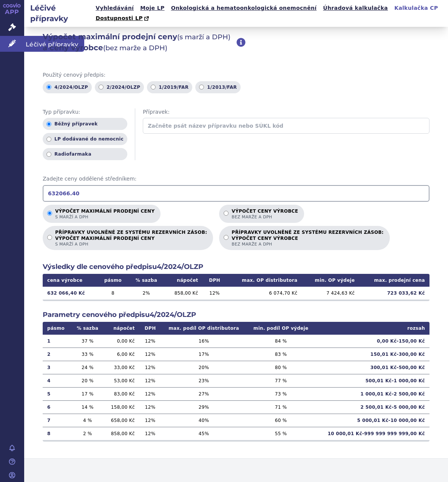 The height and width of the screenshot is (482, 448). Describe the element at coordinates (105, 214) in the screenshot. I see `p: Výpočet maximální prodejní ceny` at that location.